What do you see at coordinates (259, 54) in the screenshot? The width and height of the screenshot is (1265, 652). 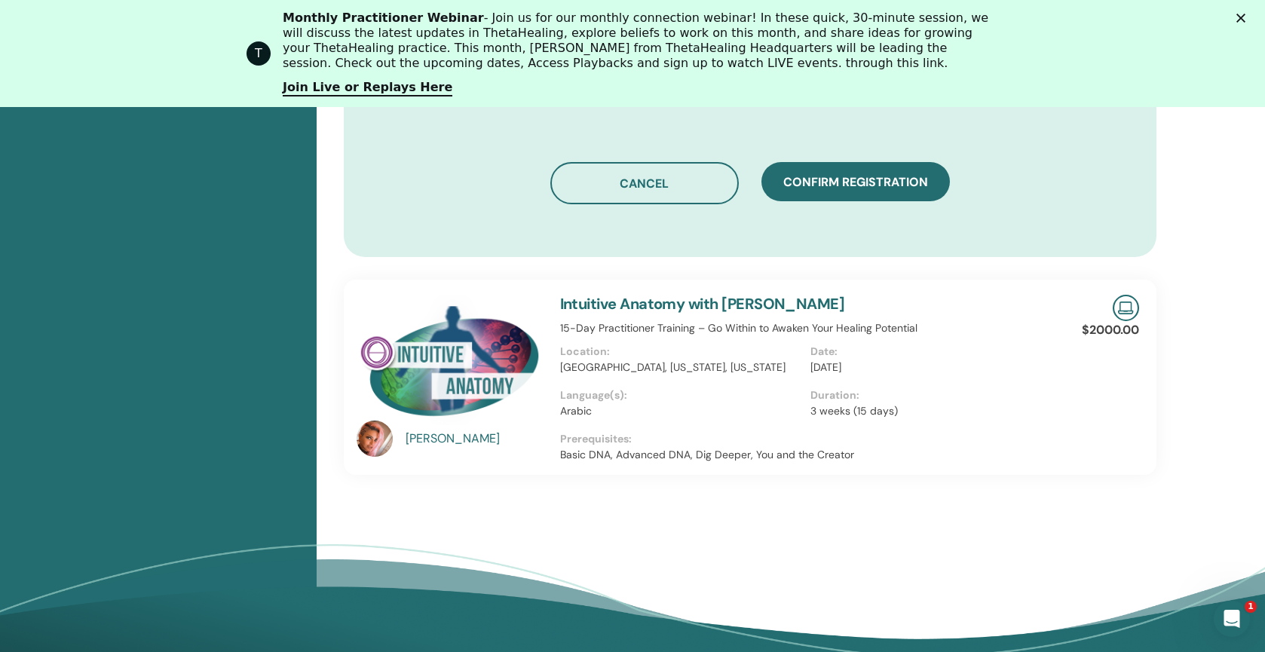 I see `div: Profile image for ThetaHealing` at bounding box center [259, 54].